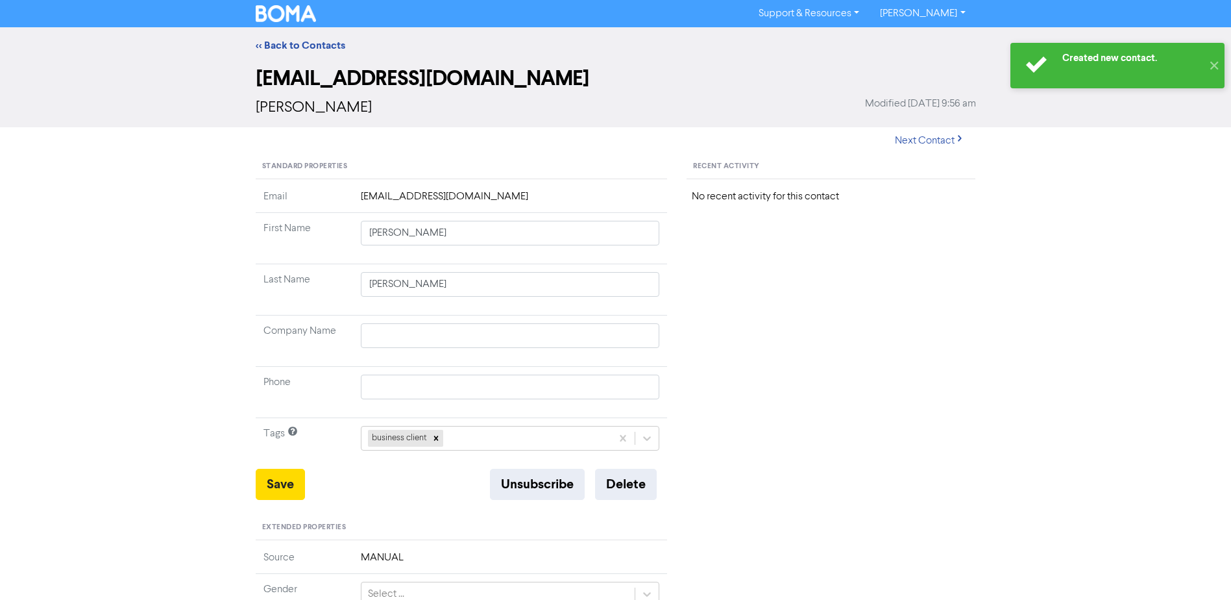  I want to click on td: MANUAL, so click(510, 561).